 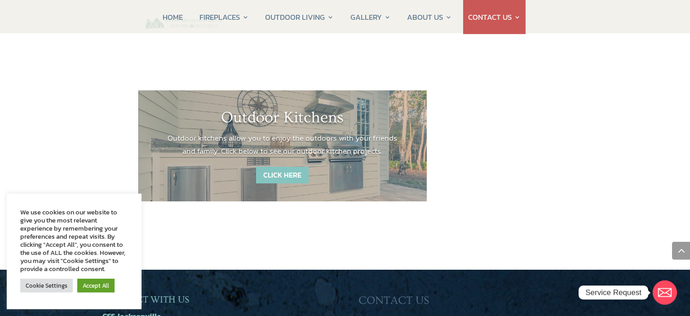 I want to click on a: Accept All, so click(x=96, y=285).